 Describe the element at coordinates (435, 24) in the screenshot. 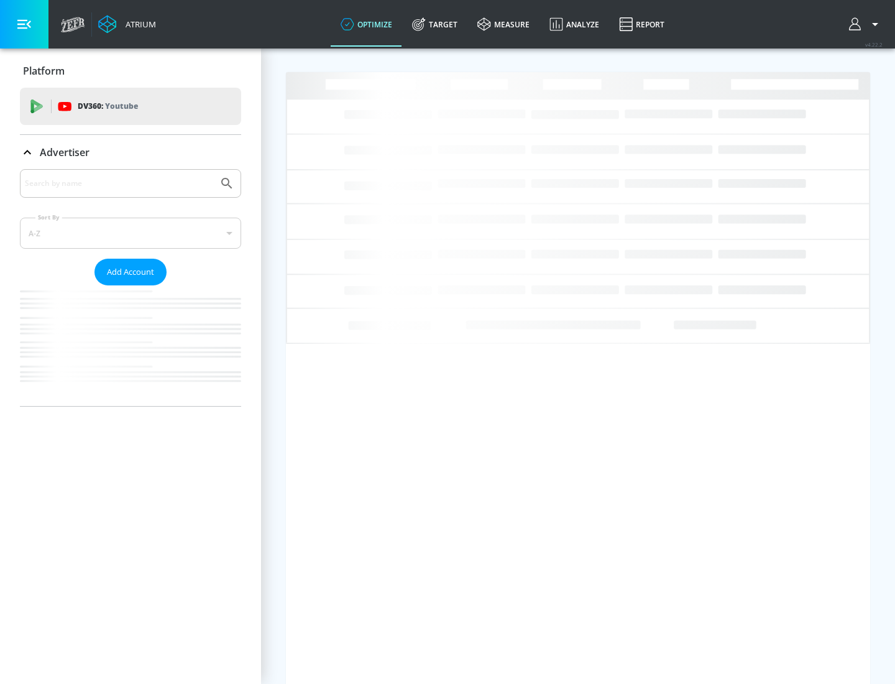

I see `a: Target` at that location.